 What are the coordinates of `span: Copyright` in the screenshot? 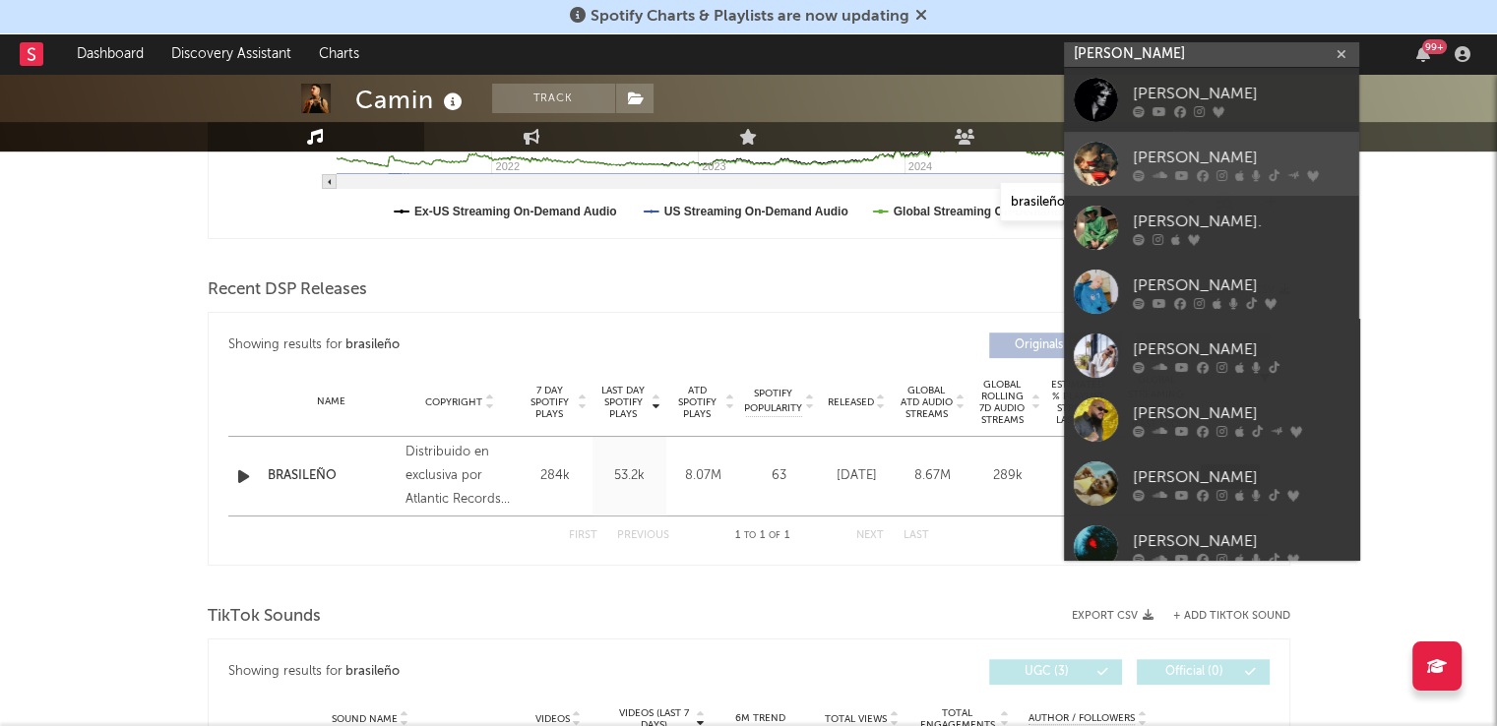 It's located at (454, 403).